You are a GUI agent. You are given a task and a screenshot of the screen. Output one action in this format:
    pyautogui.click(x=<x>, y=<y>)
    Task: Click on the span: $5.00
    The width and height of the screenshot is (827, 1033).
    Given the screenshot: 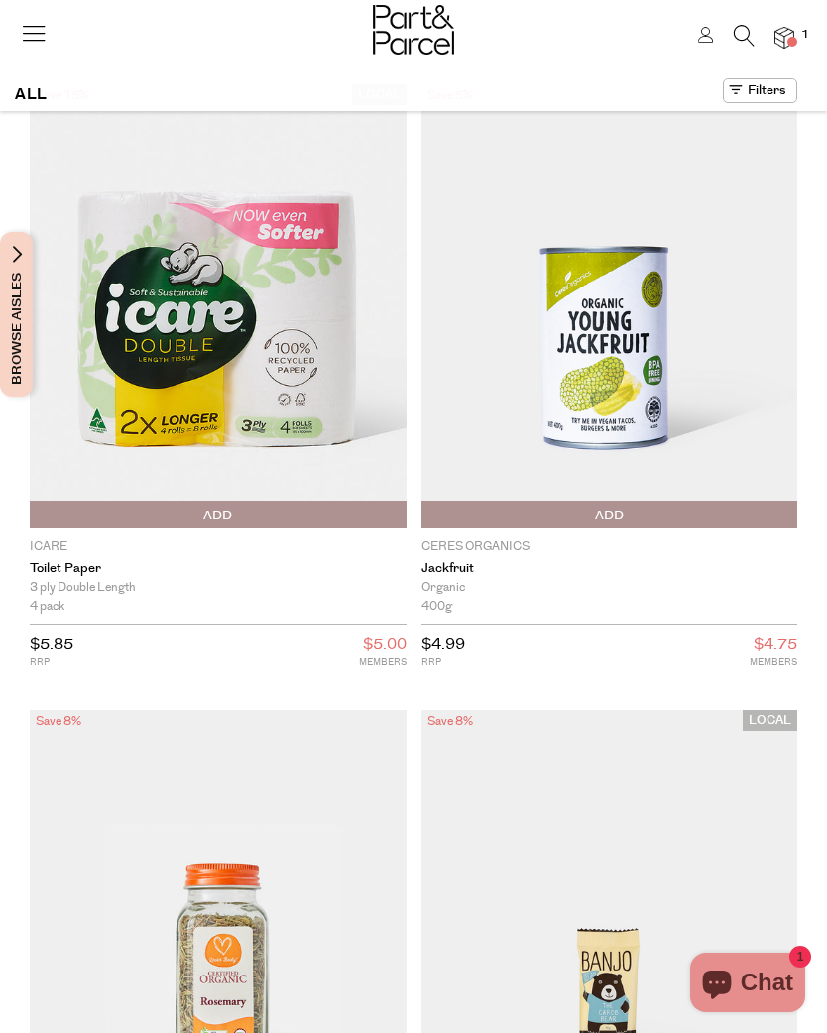 What is the action you would take?
    pyautogui.click(x=385, y=645)
    